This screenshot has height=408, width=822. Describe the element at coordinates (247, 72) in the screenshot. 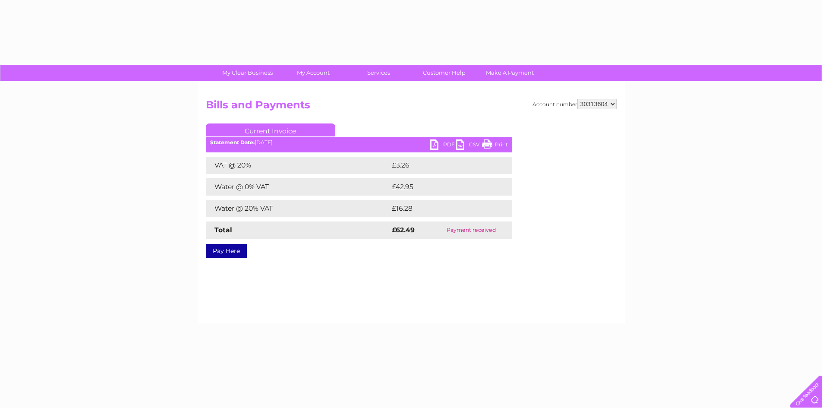

I see `a: My Clear Business` at that location.